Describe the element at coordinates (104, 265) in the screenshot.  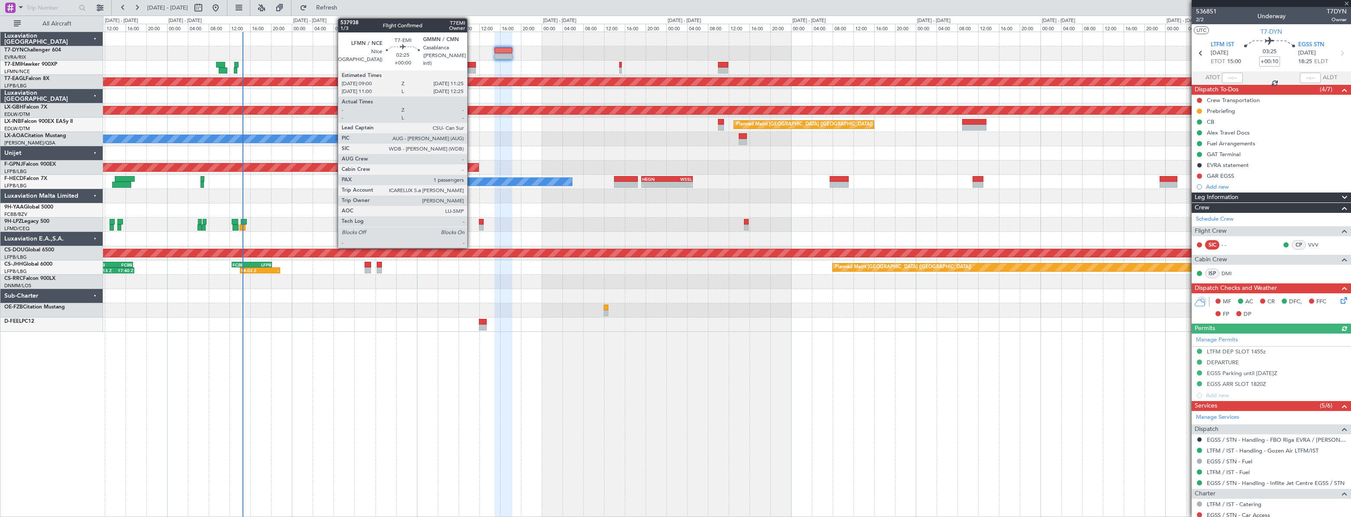
I see `div: LFPB` at that location.